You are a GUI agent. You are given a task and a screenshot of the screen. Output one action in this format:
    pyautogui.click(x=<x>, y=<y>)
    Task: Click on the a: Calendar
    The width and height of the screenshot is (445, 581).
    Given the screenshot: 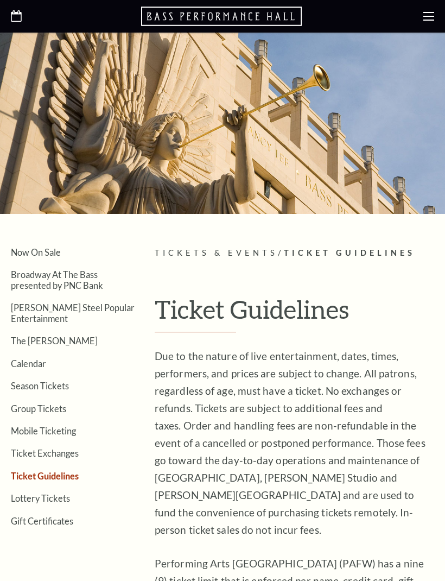 What is the action you would take?
    pyautogui.click(x=28, y=363)
    